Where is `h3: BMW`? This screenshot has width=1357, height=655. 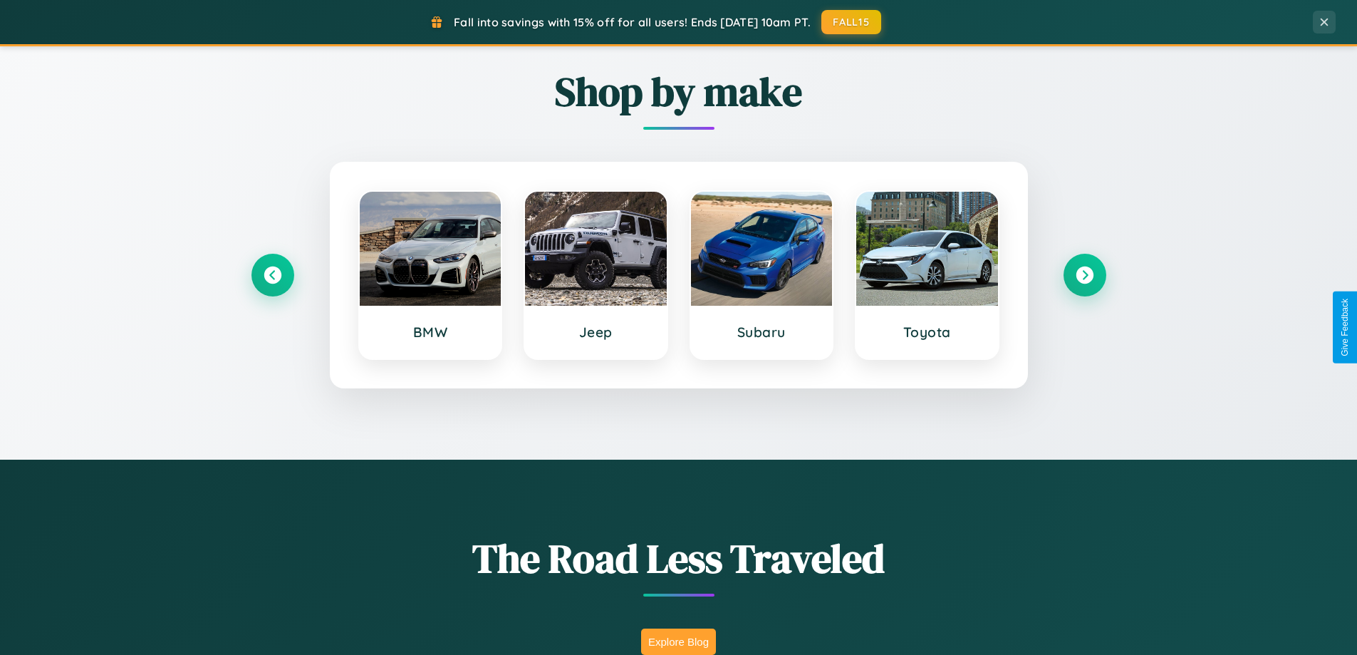
h3: BMW is located at coordinates (430, 332).